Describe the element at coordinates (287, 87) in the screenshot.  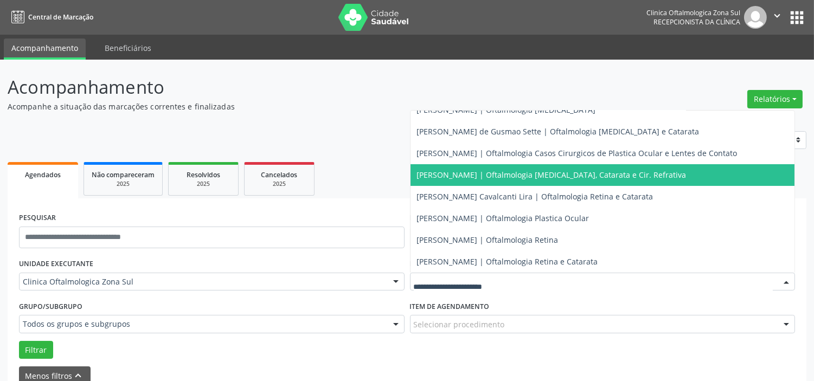
I see `p: Acompanhamento` at that location.